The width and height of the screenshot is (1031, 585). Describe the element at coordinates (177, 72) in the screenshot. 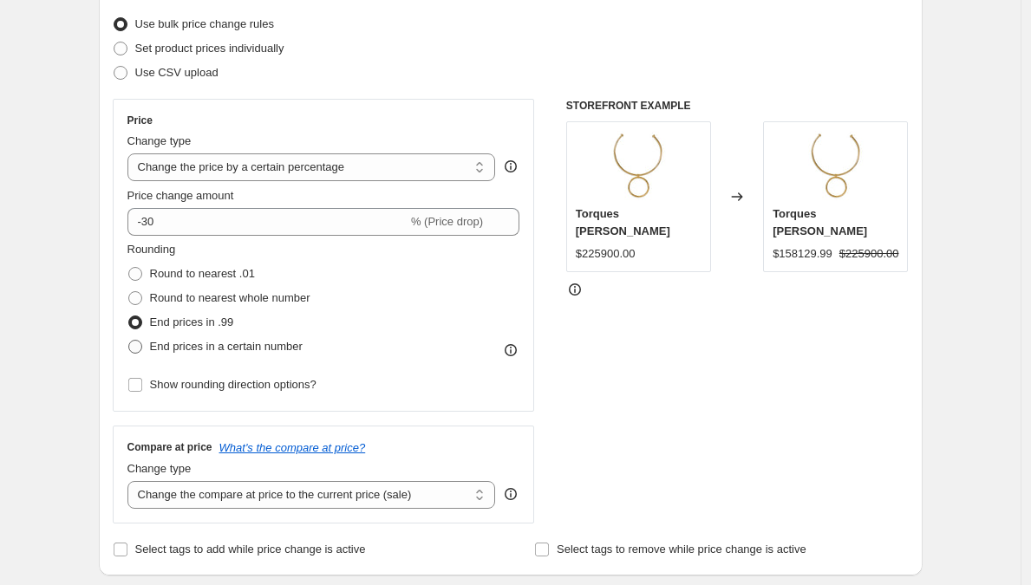

I see `span: Use CSV upload` at that location.